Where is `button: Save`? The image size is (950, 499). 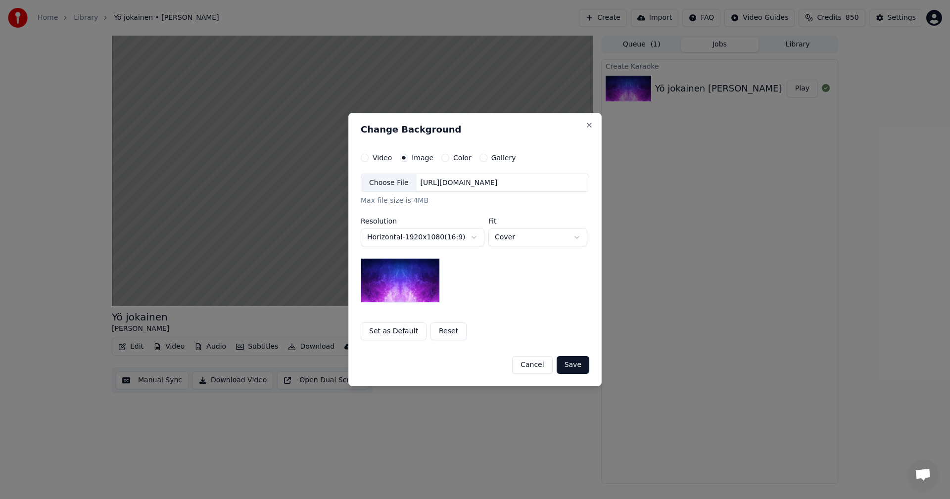
button: Save is located at coordinates (573, 365).